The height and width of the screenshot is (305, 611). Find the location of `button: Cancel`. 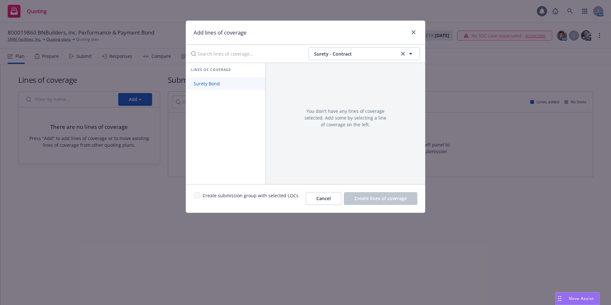

button: Cancel is located at coordinates (323, 198).